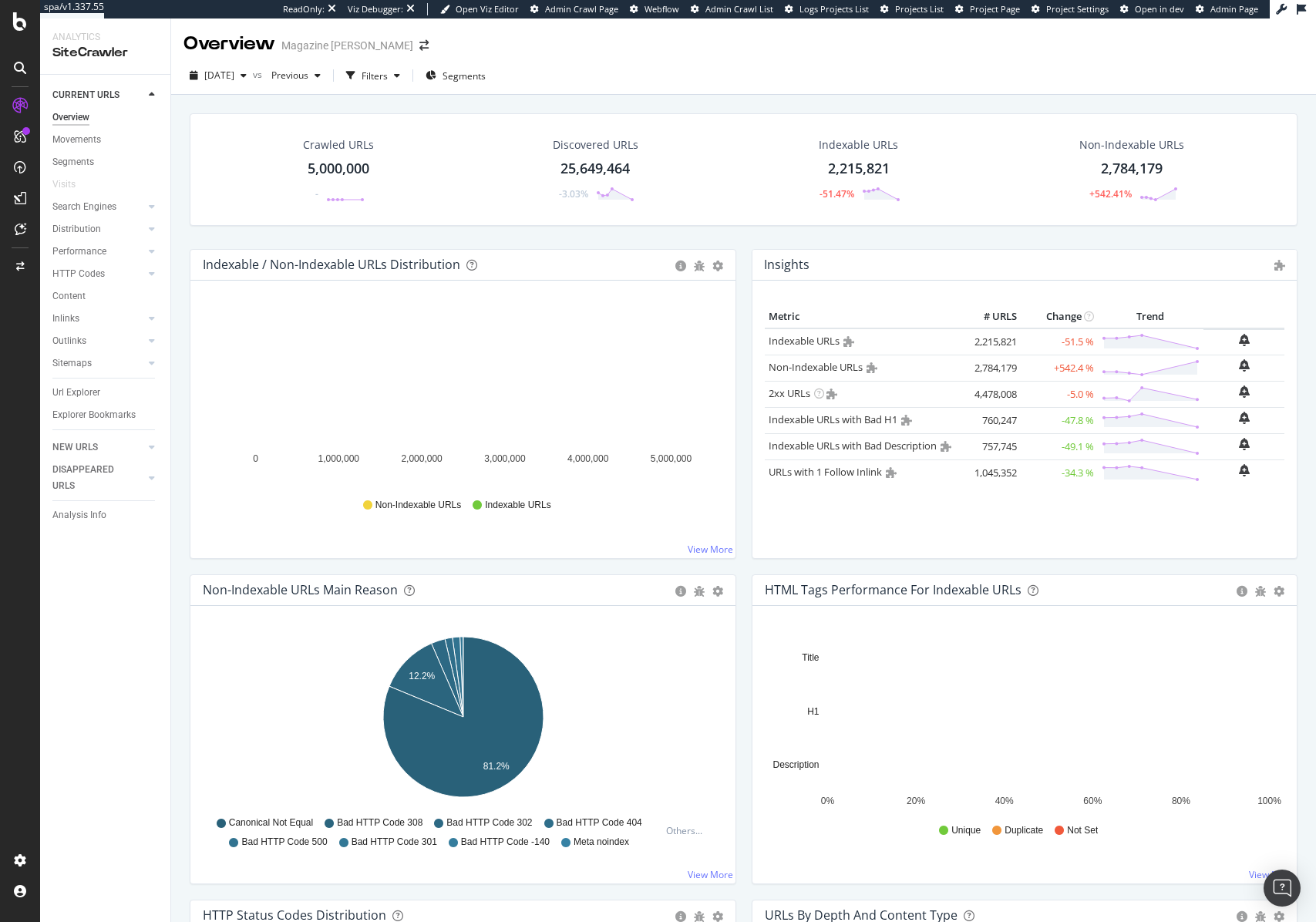 Image resolution: width=1316 pixels, height=922 pixels. Describe the element at coordinates (517, 505) in the screenshot. I see `span: Indexable URLs` at that location.